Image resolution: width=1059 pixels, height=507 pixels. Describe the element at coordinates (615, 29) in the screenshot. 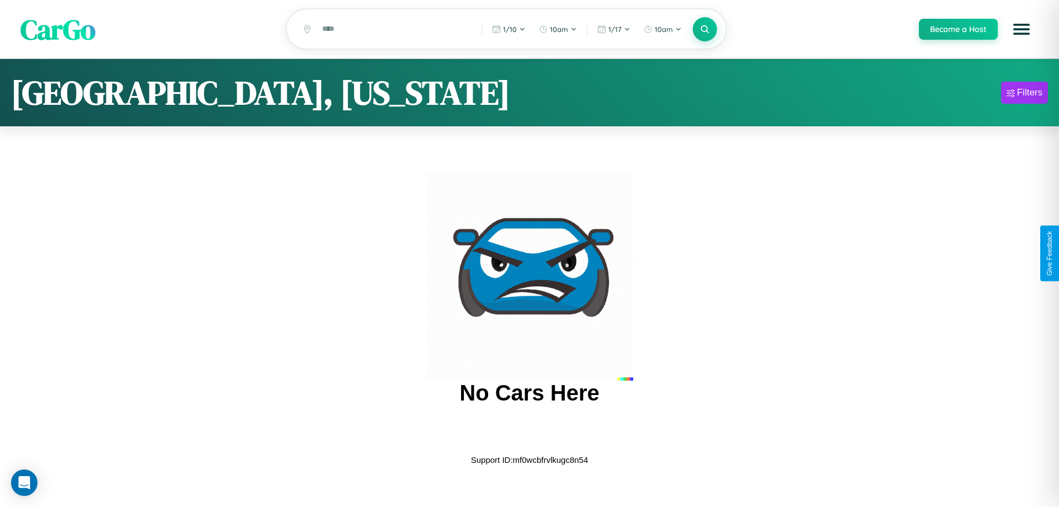

I see `span: 1 / 17` at that location.